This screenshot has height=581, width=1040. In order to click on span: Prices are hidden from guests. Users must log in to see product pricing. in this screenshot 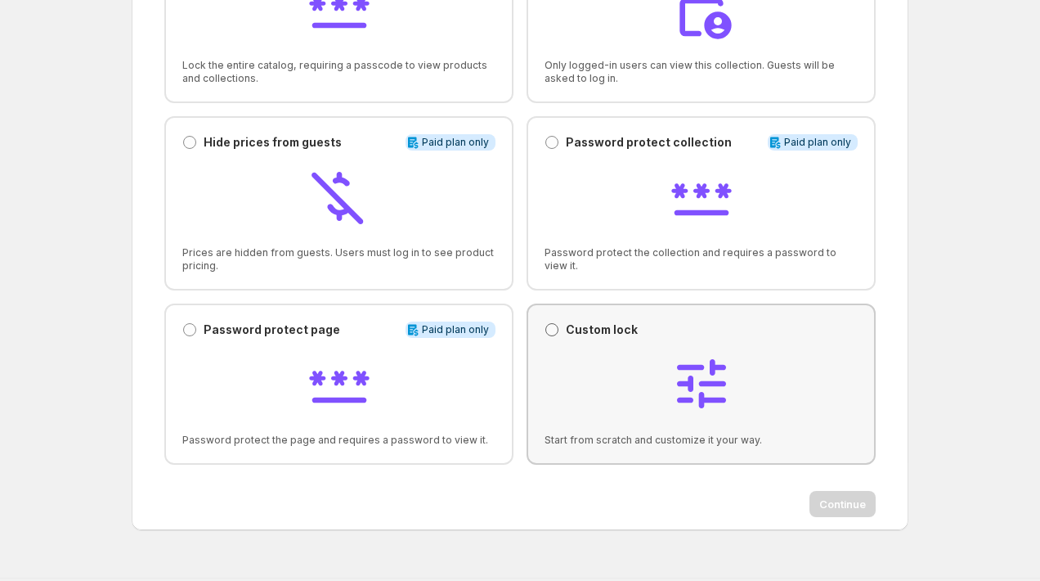, I will do `click(339, 259)`.